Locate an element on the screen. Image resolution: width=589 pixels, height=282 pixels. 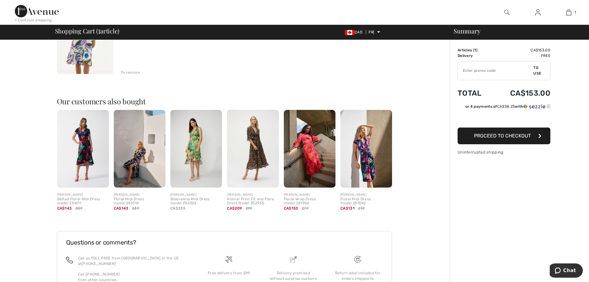
button: Proceed to checkout is located at coordinates (504, 136).